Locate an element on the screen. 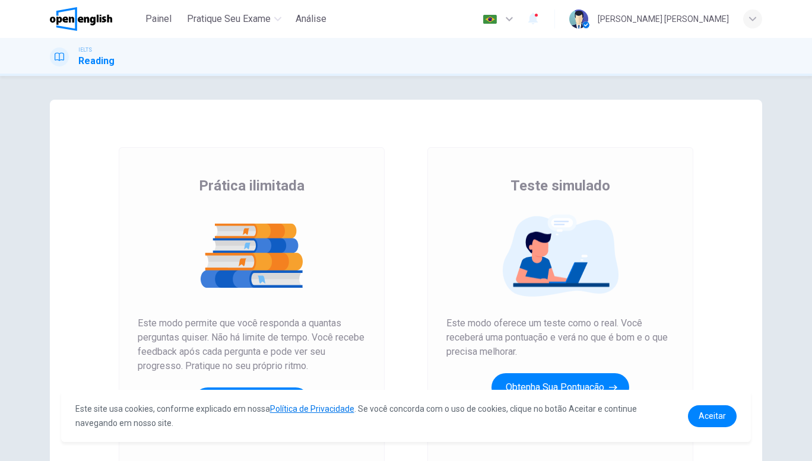 The height and width of the screenshot is (461, 812). span: Este modo oferece um teste como o real. Você receberá uma pontuação e verá no que é bom e o que p... is located at coordinates (560, 338).